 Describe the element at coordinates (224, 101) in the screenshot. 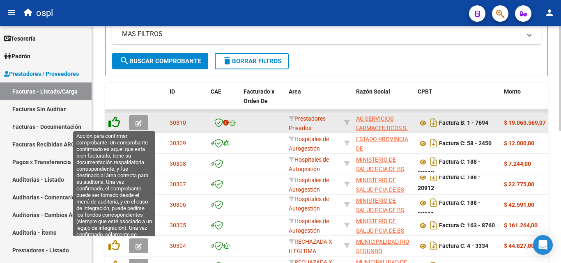

I see `datatable-header-cell: CAE` at that location.